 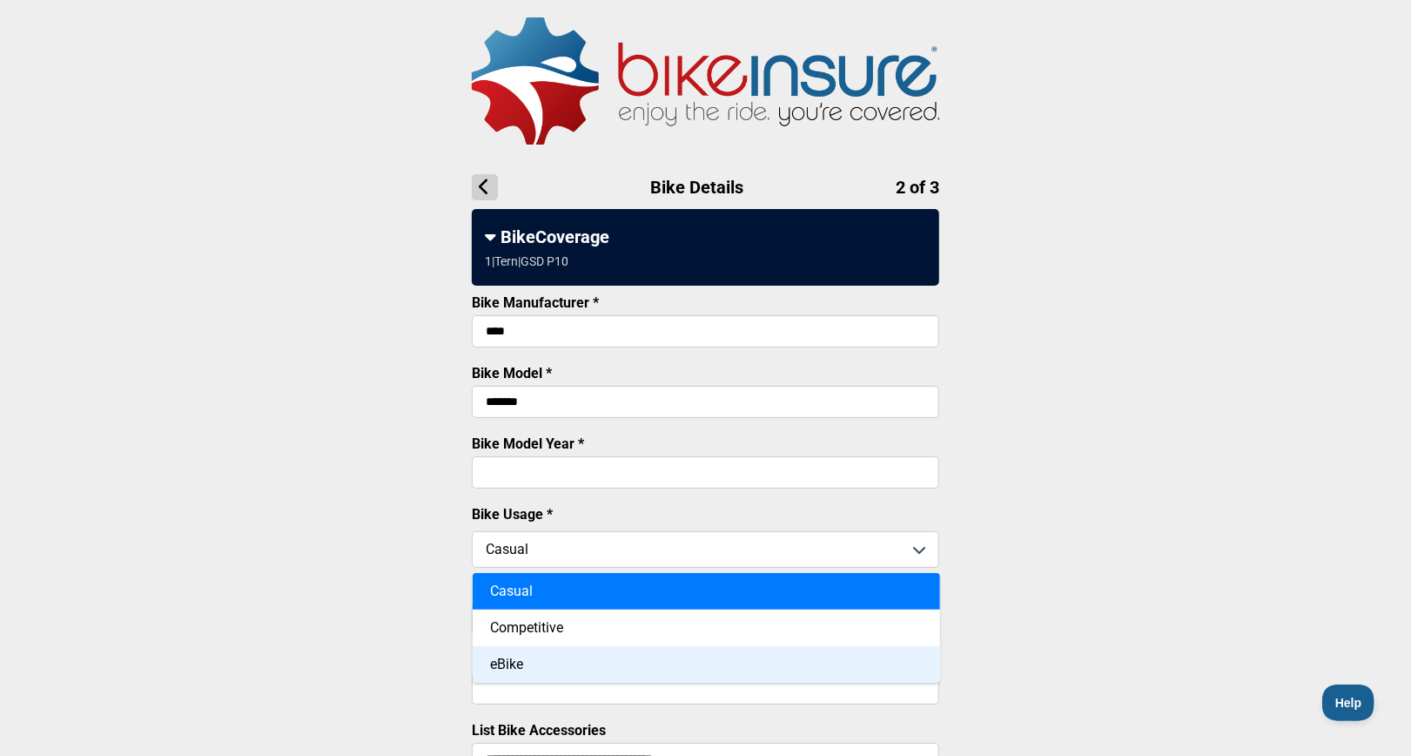 I want to click on label: Bike Model Year *, so click(x=528, y=443).